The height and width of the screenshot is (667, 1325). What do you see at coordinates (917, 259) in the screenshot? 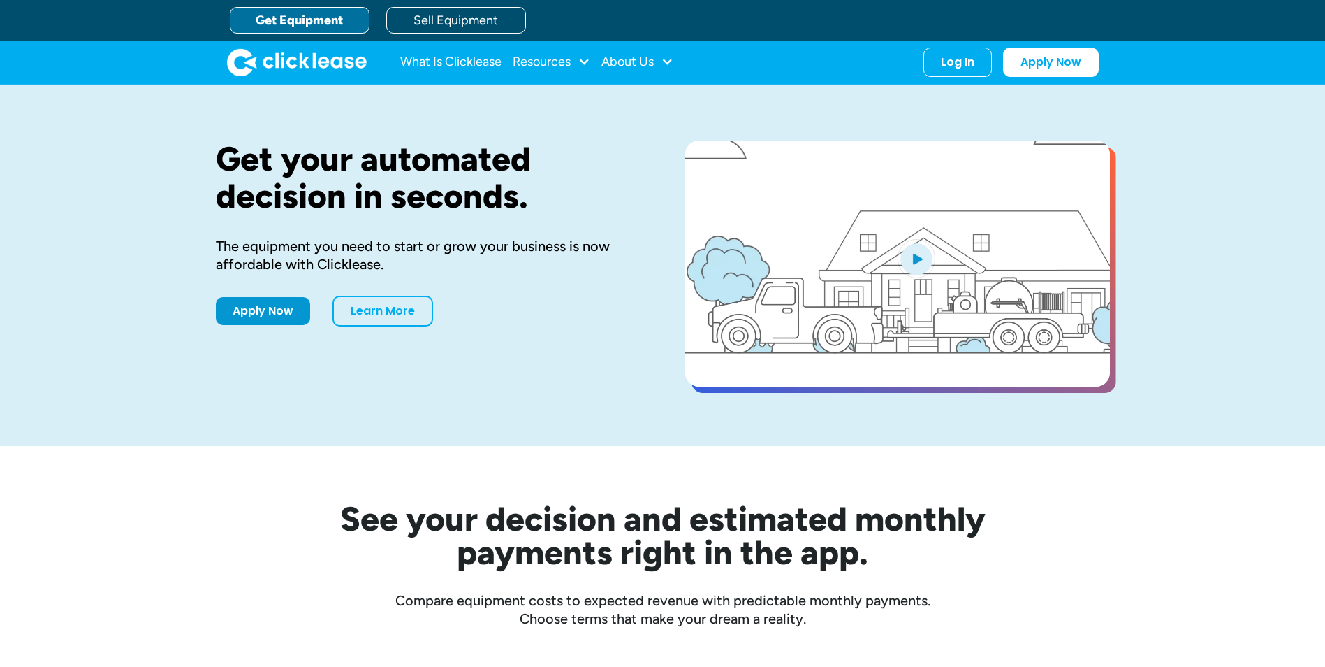
I see `img: Blue play button logo on a light blue circular background` at bounding box center [917, 259].